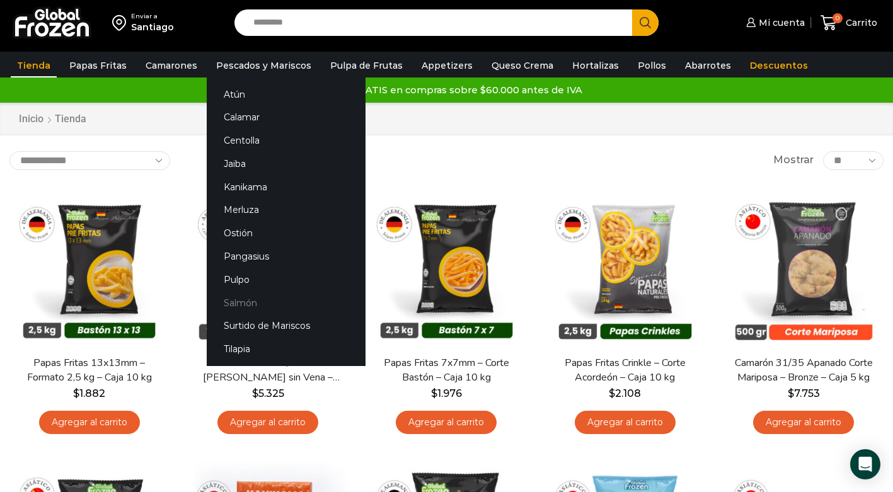  Describe the element at coordinates (286, 233) in the screenshot. I see `a: Ostión` at that location.